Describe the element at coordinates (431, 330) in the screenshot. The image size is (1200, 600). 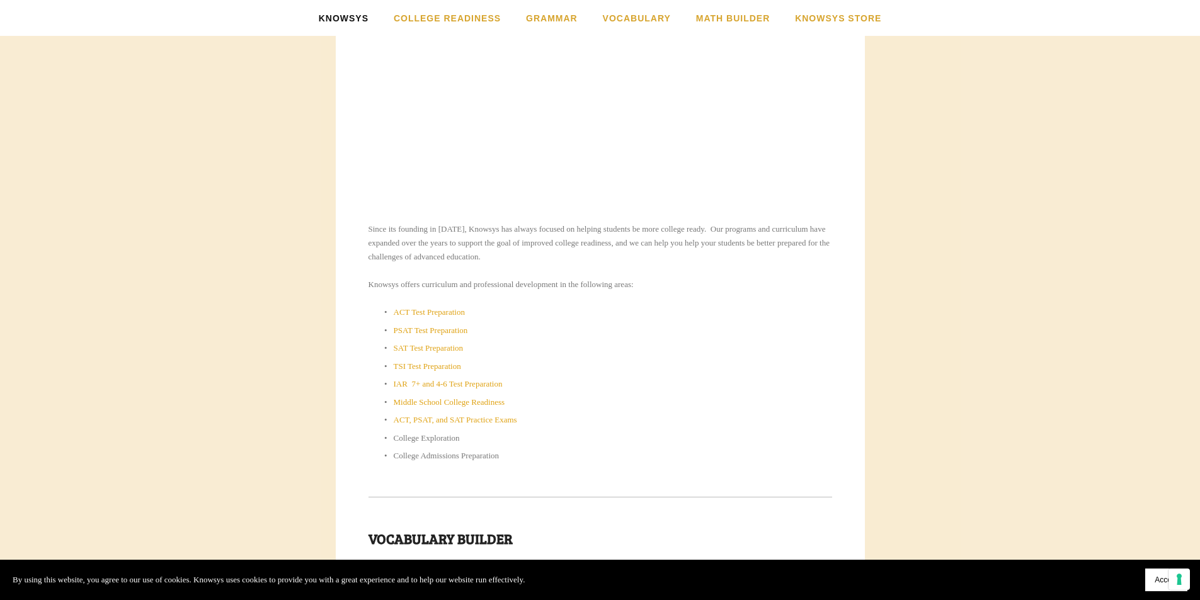
I see `a: PSAT Test Preparation` at that location.